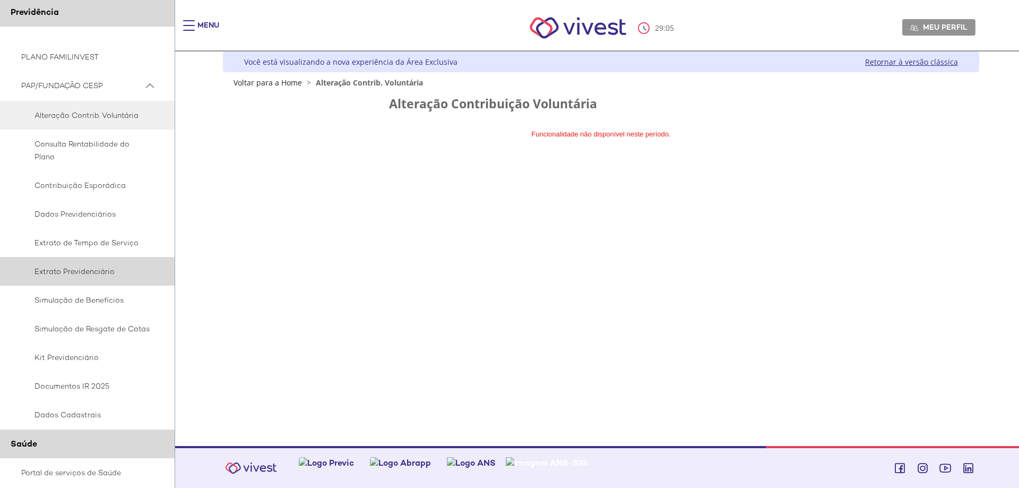 Image resolution: width=1019 pixels, height=488 pixels. What do you see at coordinates (547, 462) in the screenshot?
I see `img: Imagem ANS-SIG` at bounding box center [547, 462].